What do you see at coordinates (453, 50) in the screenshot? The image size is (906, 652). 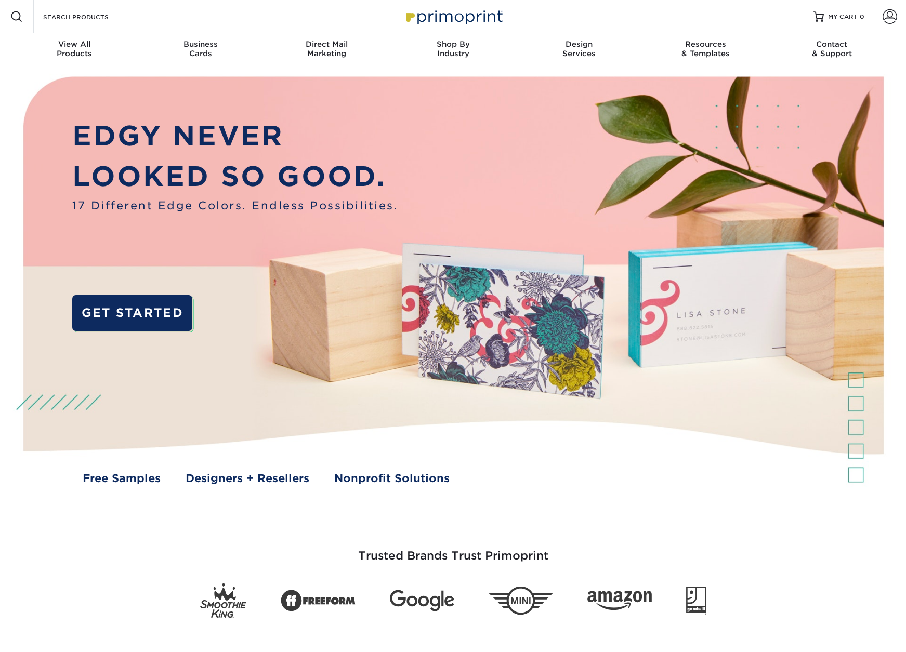 I see `a: Shop ByIndustry` at bounding box center [453, 50].